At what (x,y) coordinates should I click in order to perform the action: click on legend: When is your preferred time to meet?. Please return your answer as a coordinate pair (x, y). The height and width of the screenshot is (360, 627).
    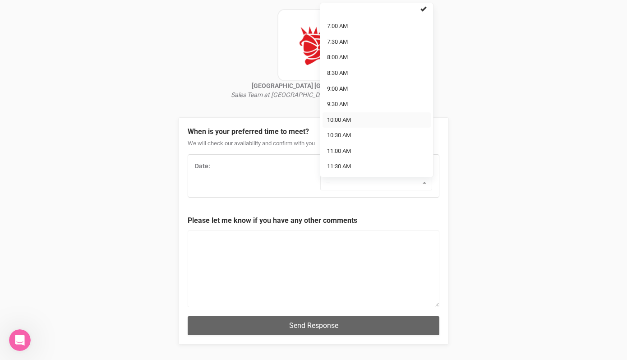
    Looking at the image, I should click on (313, 132).